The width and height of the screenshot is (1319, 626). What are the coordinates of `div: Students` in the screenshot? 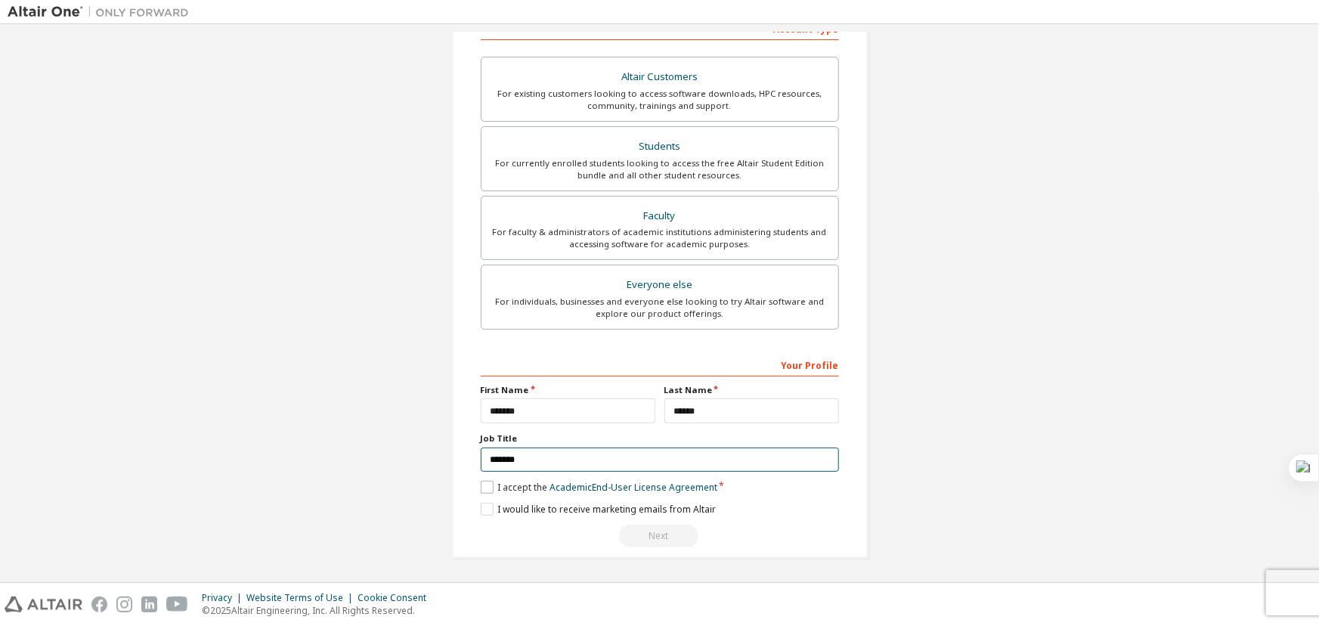 It's located at (660, 147).